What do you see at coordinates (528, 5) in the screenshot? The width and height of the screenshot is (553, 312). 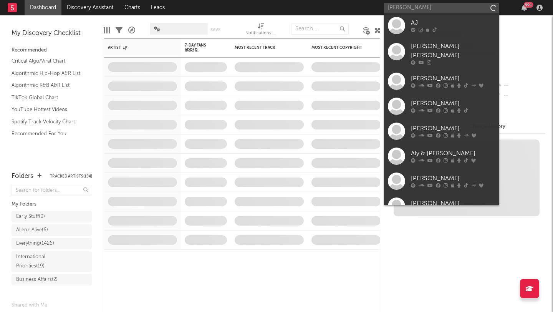 I see `div: 99 +` at bounding box center [528, 5].